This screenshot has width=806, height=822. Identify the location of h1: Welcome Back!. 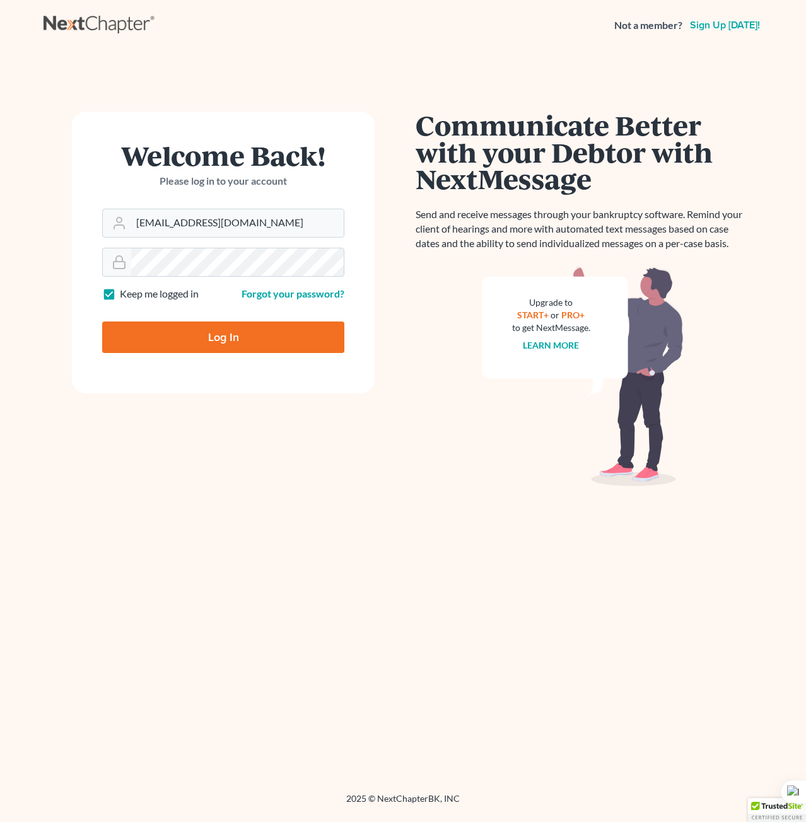
(223, 155).